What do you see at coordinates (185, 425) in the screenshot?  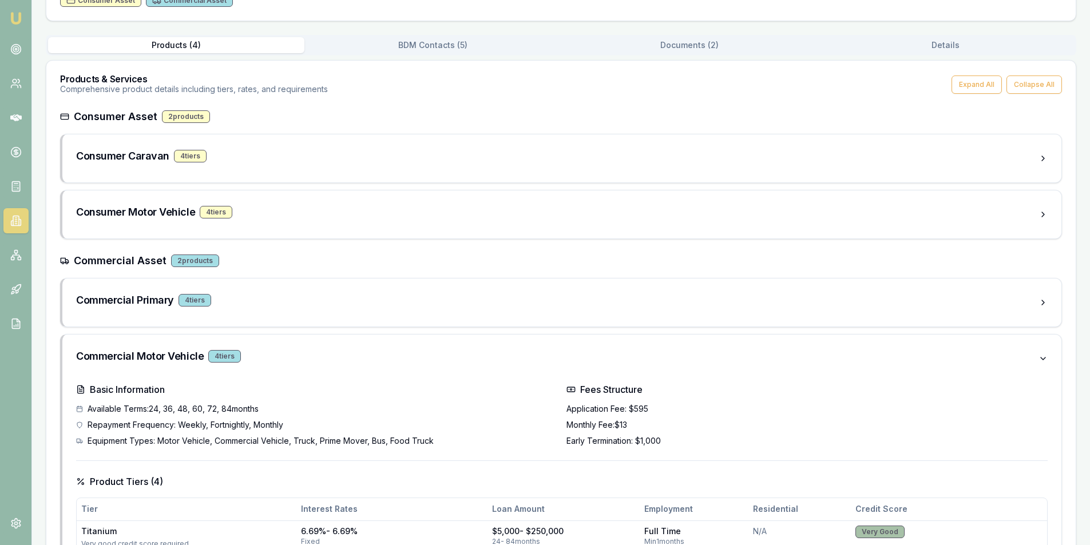 I see `span: Repayment Frequency: Weekly, Fortnightly, Monthly` at bounding box center [185, 425].